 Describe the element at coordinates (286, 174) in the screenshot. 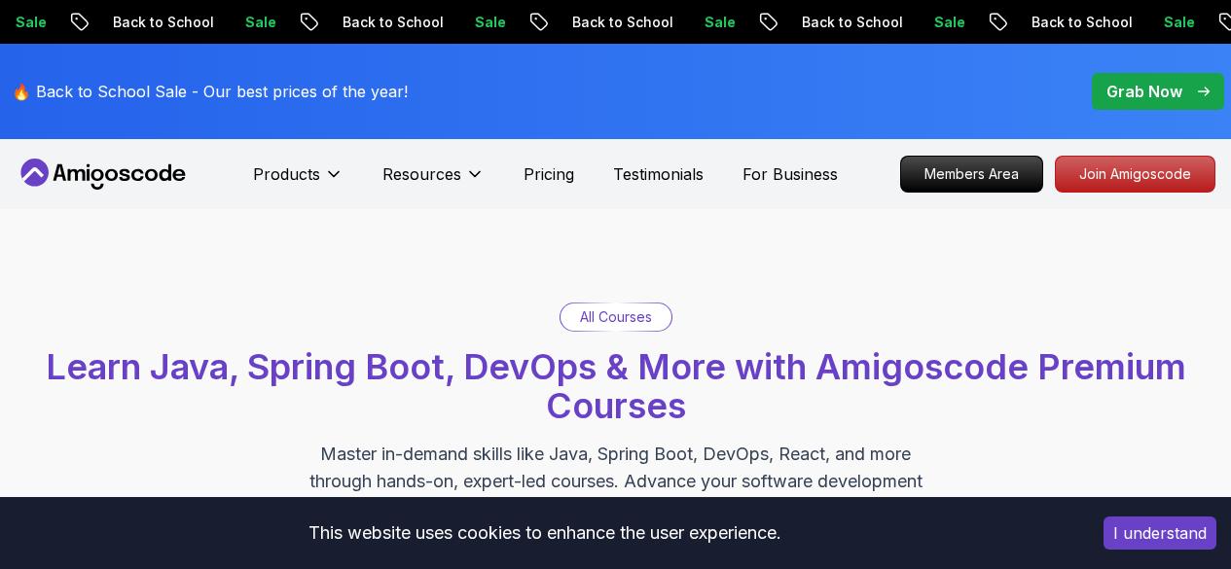

I see `p: Products` at that location.